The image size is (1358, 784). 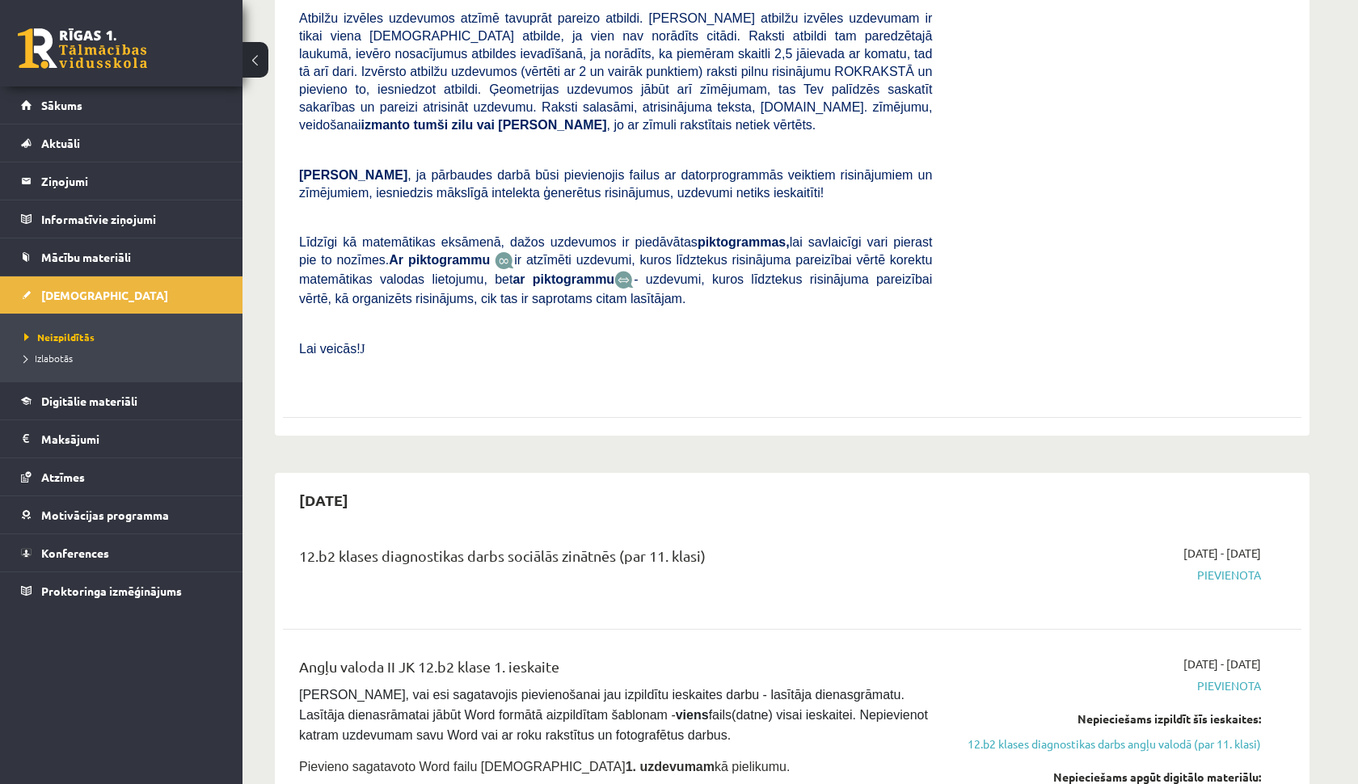 What do you see at coordinates (132, 181) in the screenshot?
I see `legend: Ziņojumi` at bounding box center [132, 181].